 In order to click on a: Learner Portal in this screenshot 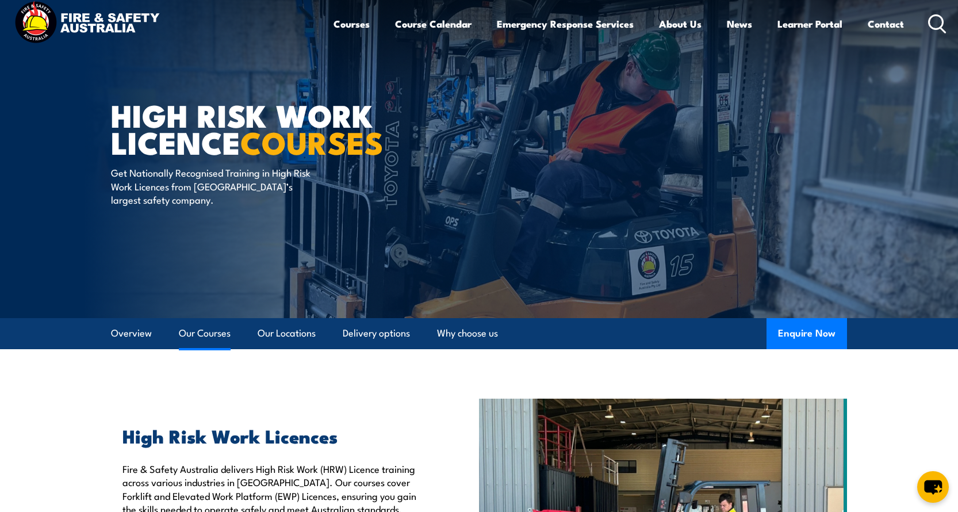, I will do `click(810, 24)`.